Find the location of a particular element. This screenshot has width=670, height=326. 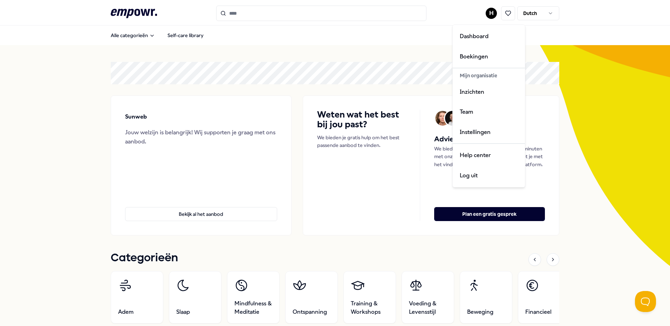

a: Help center is located at coordinates (488, 155).